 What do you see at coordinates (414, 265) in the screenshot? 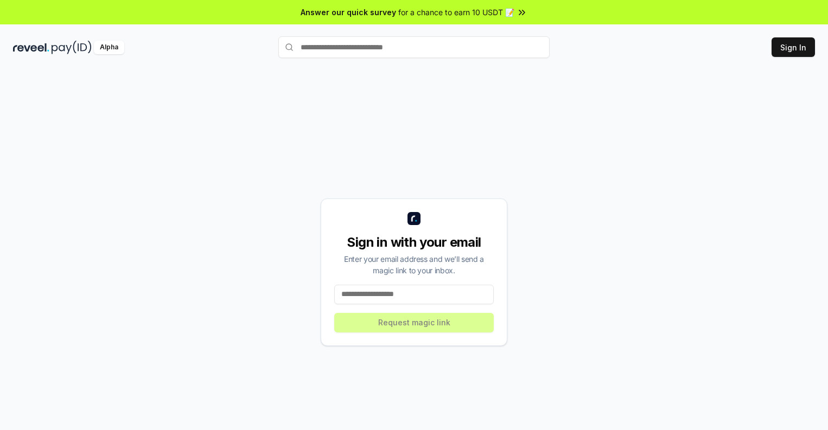
I see `div: Enter your email address and we’ll send a magic link to your inbox.` at bounding box center [414, 265].